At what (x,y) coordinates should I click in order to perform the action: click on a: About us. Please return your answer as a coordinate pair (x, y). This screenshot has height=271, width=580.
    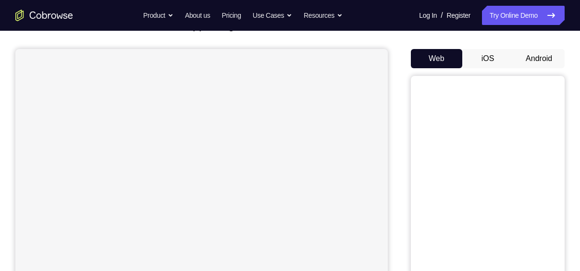
    Looking at the image, I should click on (197, 15).